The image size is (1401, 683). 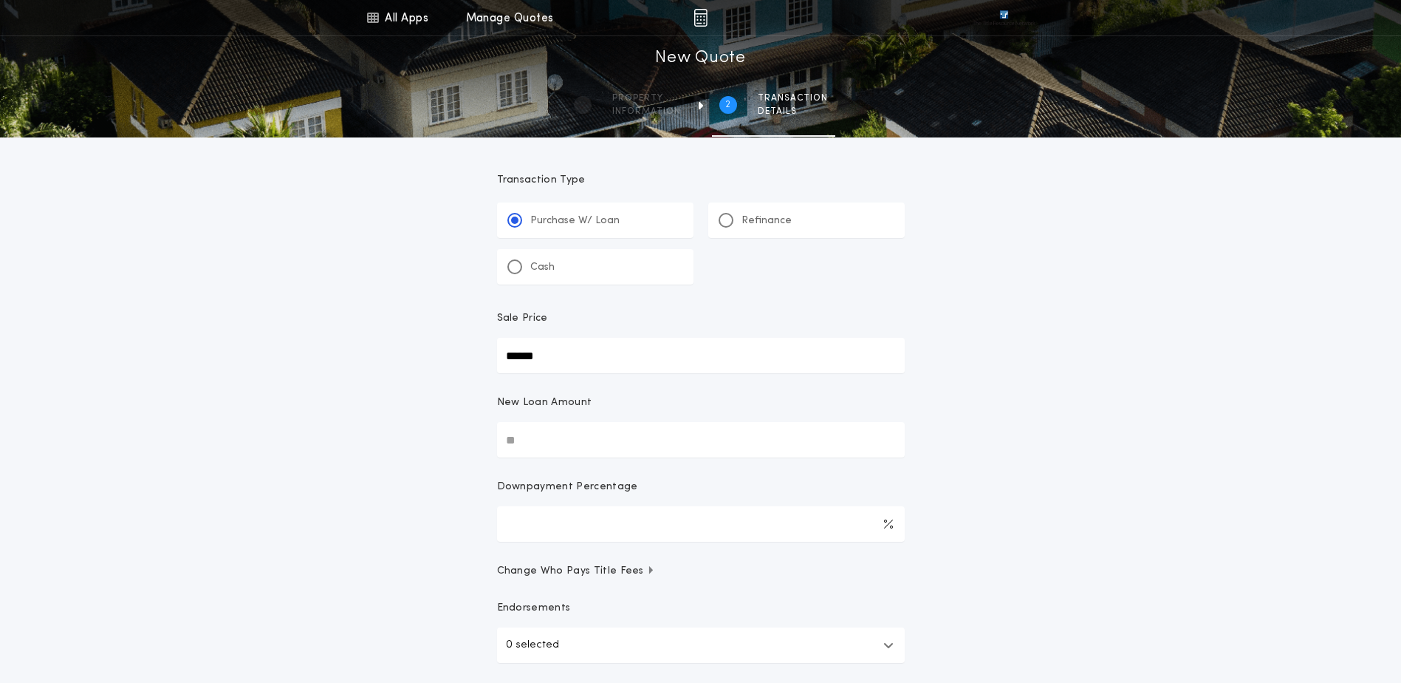 I want to click on p: New Loan Amount, so click(x=544, y=403).